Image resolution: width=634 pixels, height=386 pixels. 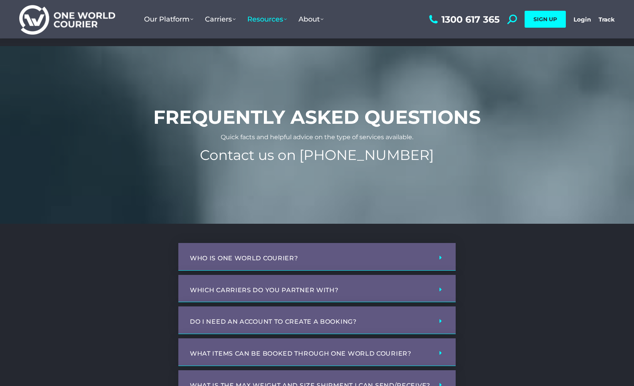 I want to click on a: About, so click(x=311, y=19).